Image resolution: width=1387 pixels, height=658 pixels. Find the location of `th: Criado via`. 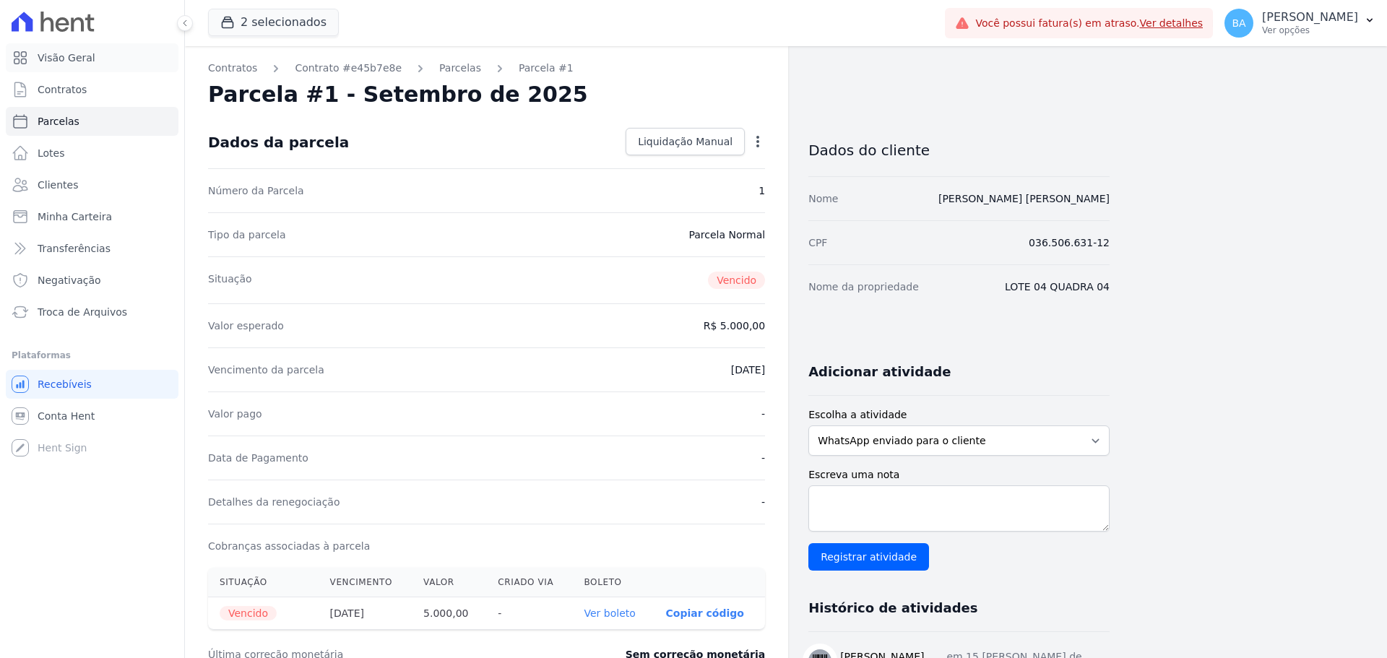

th: Criado via is located at coordinates (529, 582).